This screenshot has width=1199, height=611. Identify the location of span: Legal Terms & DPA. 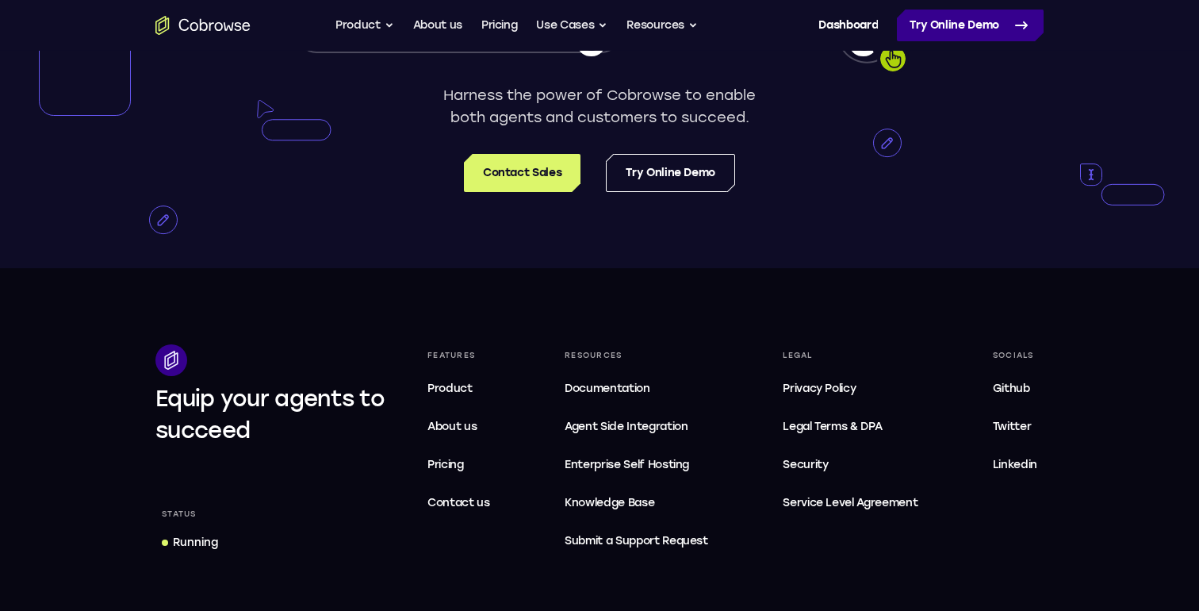
(832, 426).